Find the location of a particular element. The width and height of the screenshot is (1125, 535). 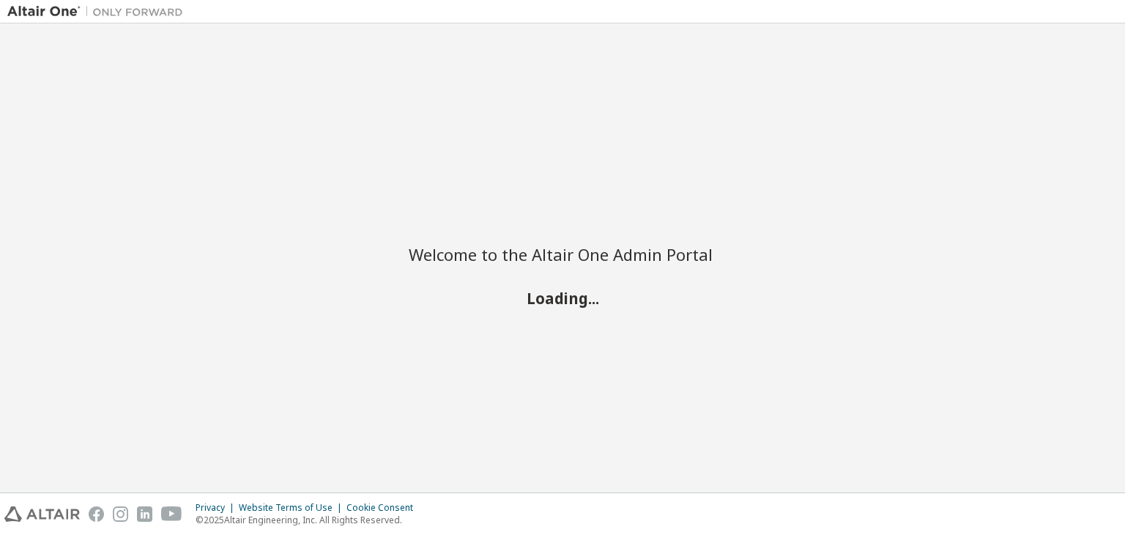

div: Cookie Consent is located at coordinates (384, 507).